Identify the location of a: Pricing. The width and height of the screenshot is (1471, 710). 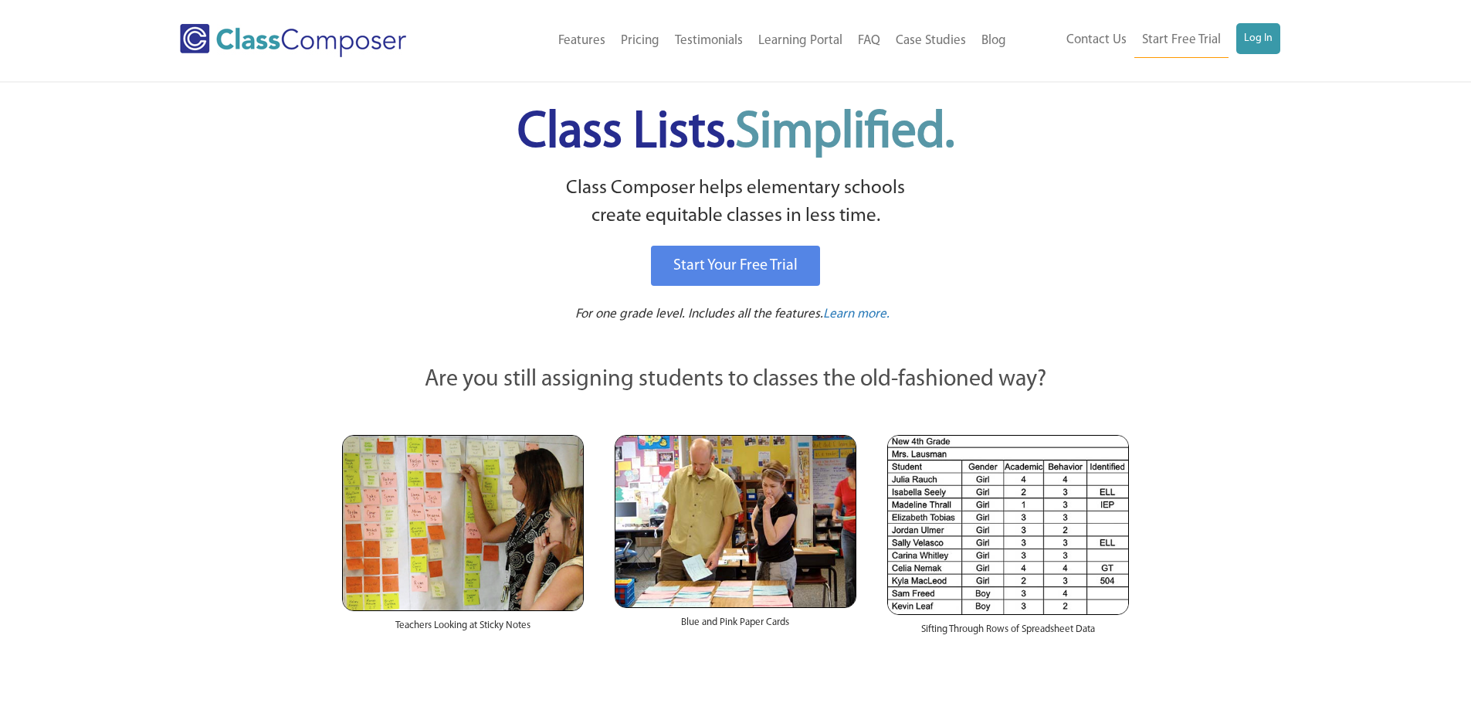
(640, 41).